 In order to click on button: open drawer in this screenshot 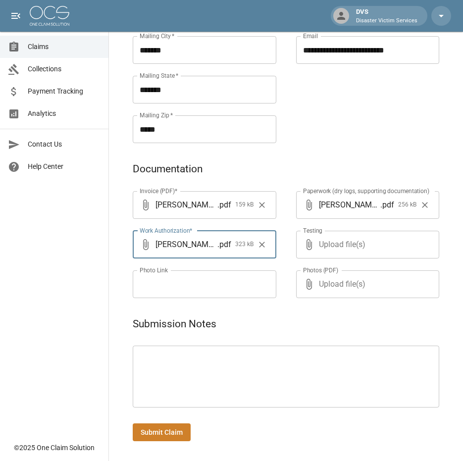, I will do `click(16, 16)`.